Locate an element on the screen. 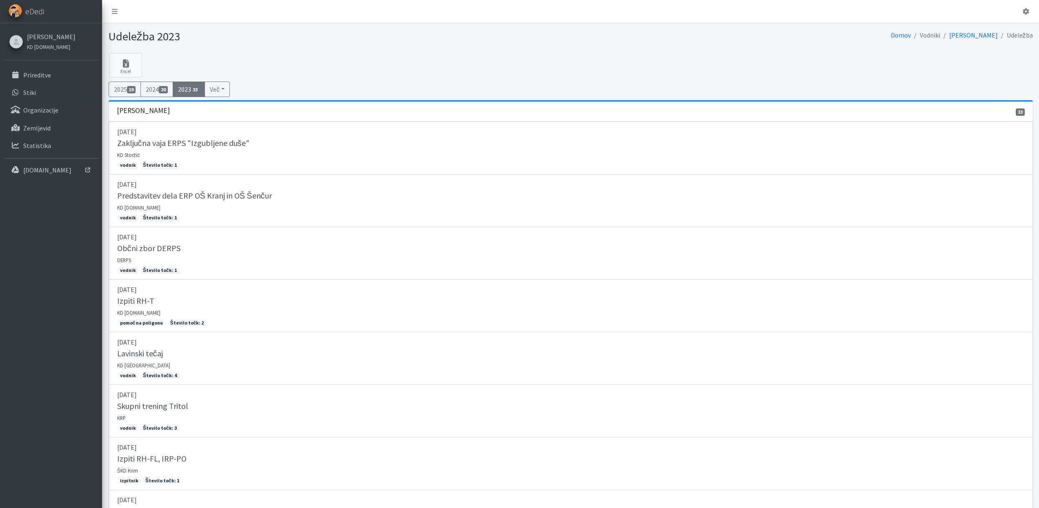 Image resolution: width=1039 pixels, height=508 pixels. button: Več is located at coordinates (217, 89).